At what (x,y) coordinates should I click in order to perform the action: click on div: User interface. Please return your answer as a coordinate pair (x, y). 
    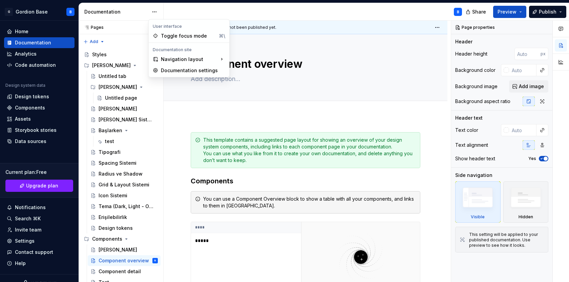
    Looking at the image, I should click on (189, 26).